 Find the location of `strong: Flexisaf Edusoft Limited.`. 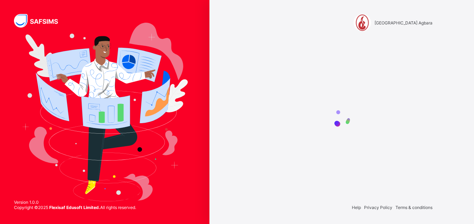

strong: Flexisaf Edusoft Limited. is located at coordinates (75, 207).